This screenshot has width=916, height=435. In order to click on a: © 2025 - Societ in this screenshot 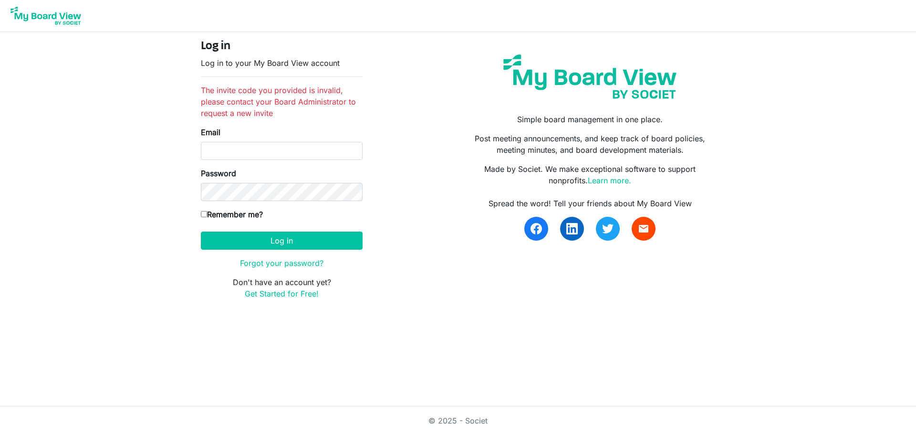, I will do `click(458, 420)`.